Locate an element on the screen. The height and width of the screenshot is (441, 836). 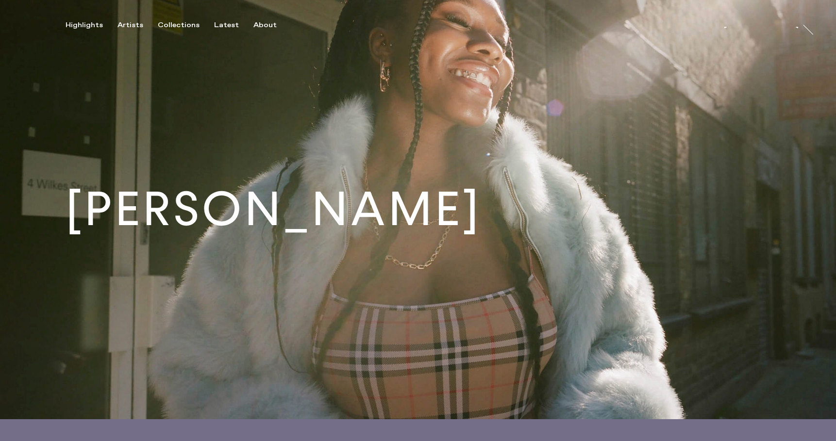
button: Collections is located at coordinates (186, 25).